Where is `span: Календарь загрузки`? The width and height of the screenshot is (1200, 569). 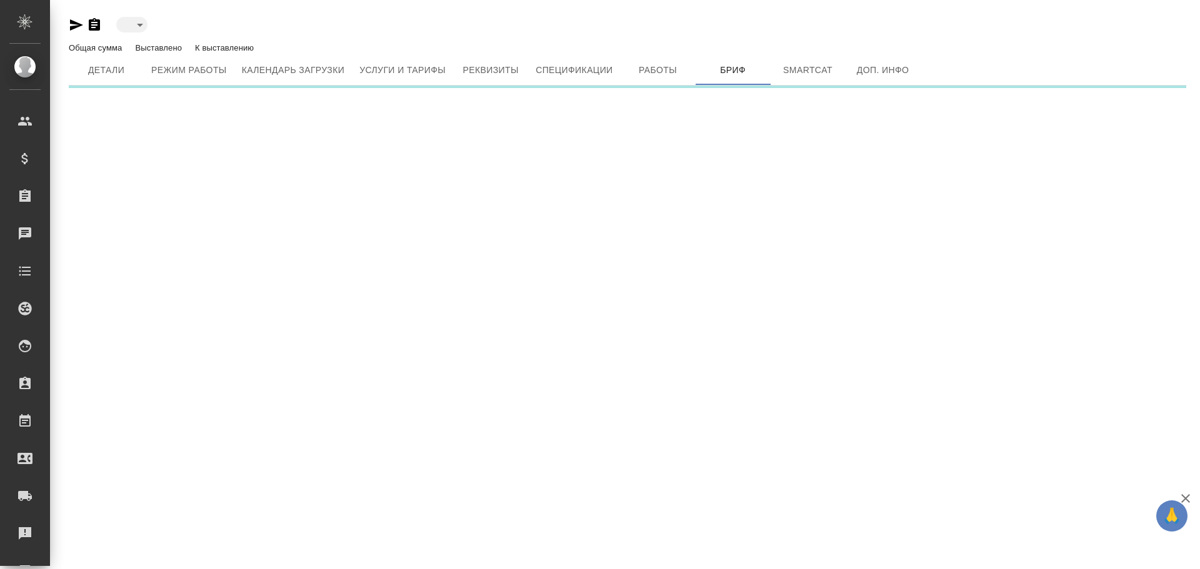 span: Календарь загрузки is located at coordinates (293, 70).